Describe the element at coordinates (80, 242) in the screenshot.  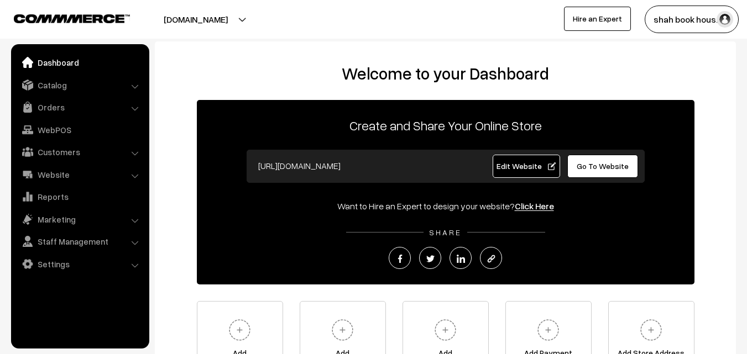
I see `a: Staff Management` at that location.